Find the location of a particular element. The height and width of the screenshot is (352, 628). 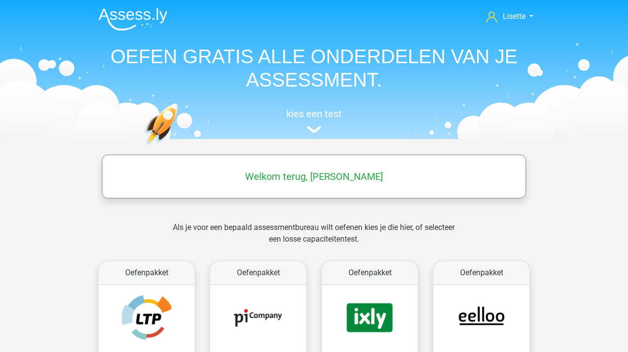

a: Lisette is located at coordinates (510, 17).